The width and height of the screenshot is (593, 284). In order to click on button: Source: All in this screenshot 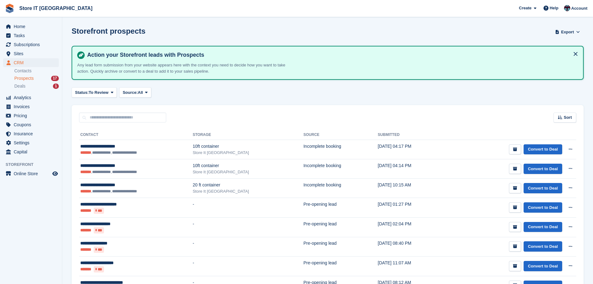, I will do `click(135, 92)`.